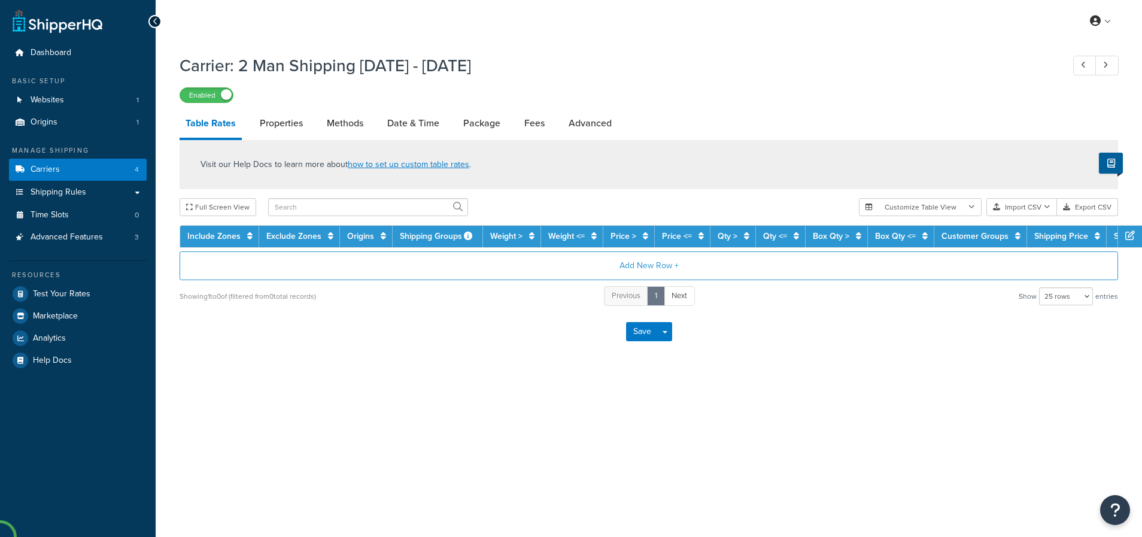 The image size is (1142, 537). I want to click on a: Time Slots0, so click(78, 215).